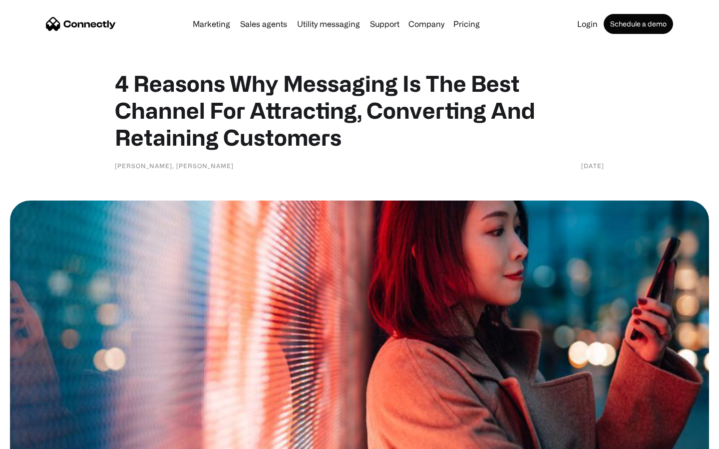 The width and height of the screenshot is (719, 449). Describe the element at coordinates (426, 24) in the screenshot. I see `div: Company` at that location.